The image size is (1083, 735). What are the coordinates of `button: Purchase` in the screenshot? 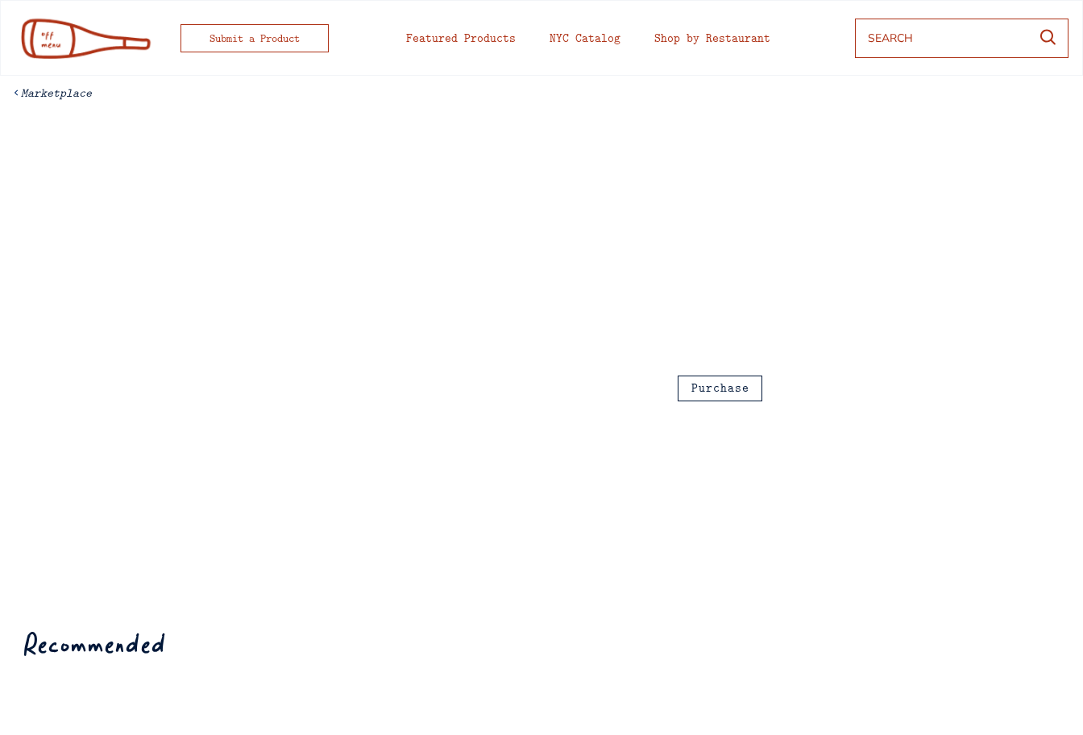 It's located at (719, 388).